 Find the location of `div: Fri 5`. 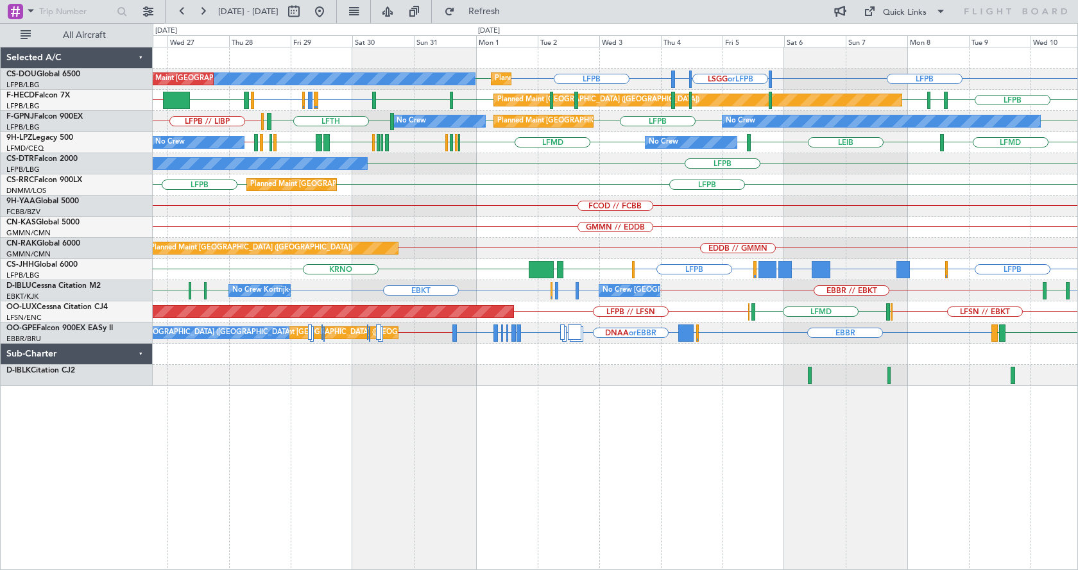

div: Fri 5 is located at coordinates (753, 41).